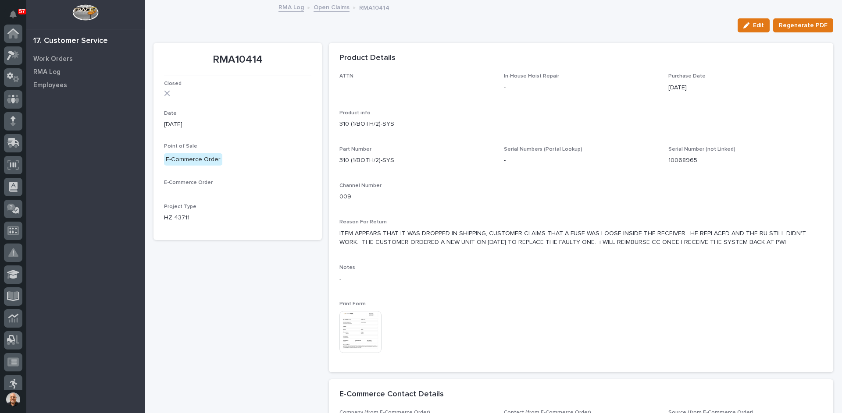  I want to click on h2: E-Commerce Contact Details, so click(391, 395).